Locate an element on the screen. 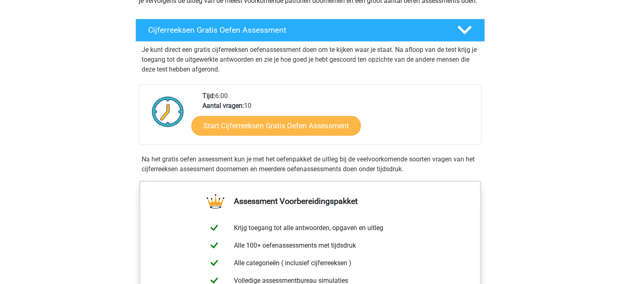 The width and height of the screenshot is (620, 284). img: Klok is located at coordinates (168, 111).